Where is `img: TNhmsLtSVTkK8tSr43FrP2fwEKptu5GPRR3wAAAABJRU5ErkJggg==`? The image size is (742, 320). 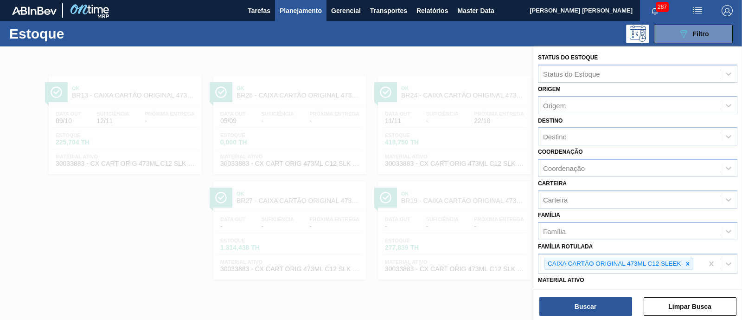 img: TNhmsLtSVTkK8tSr43FrP2fwEKptu5GPRR3wAAAABJRU5ErkJggg== is located at coordinates (34, 11).